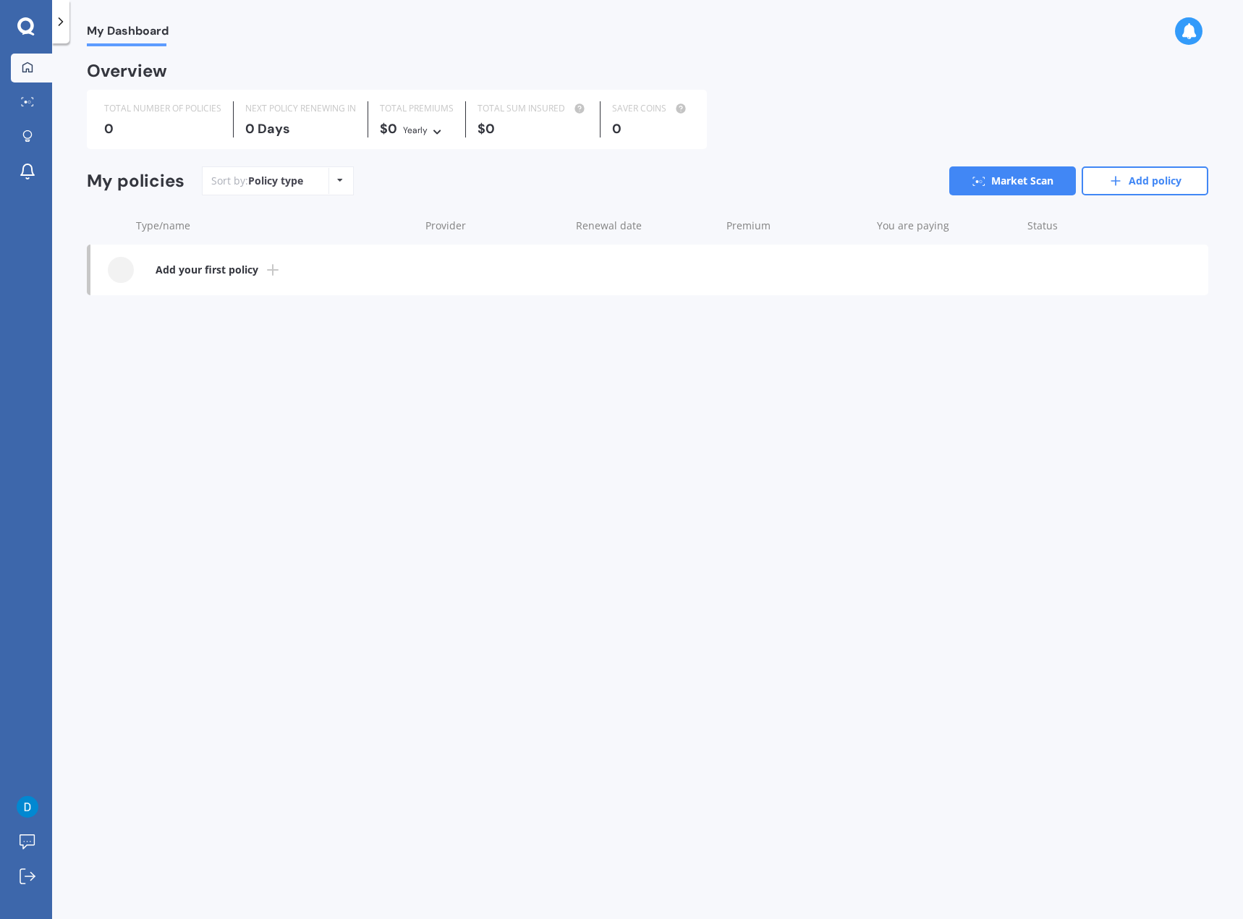 Image resolution: width=1243 pixels, height=919 pixels. What do you see at coordinates (645, 226) in the screenshot?
I see `div: Renewal date` at bounding box center [645, 226].